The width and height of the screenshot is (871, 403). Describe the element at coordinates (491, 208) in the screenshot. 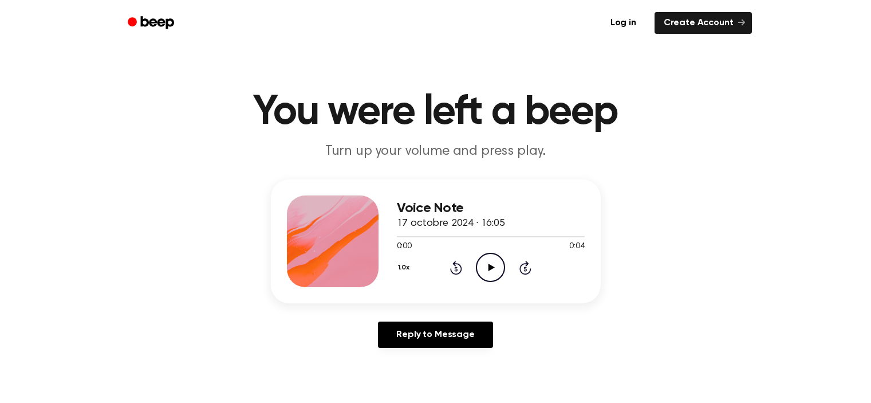

I see `h3: Voice Note` at that location.